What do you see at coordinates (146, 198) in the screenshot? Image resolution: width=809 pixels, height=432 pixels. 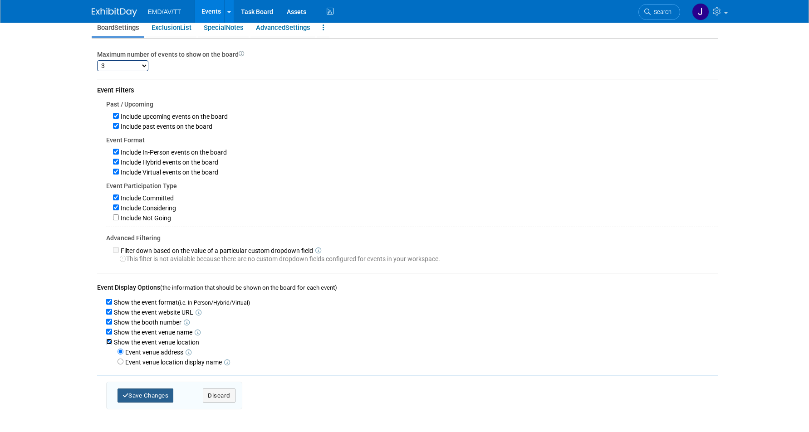 I see `label: Include Committed` at bounding box center [146, 198].